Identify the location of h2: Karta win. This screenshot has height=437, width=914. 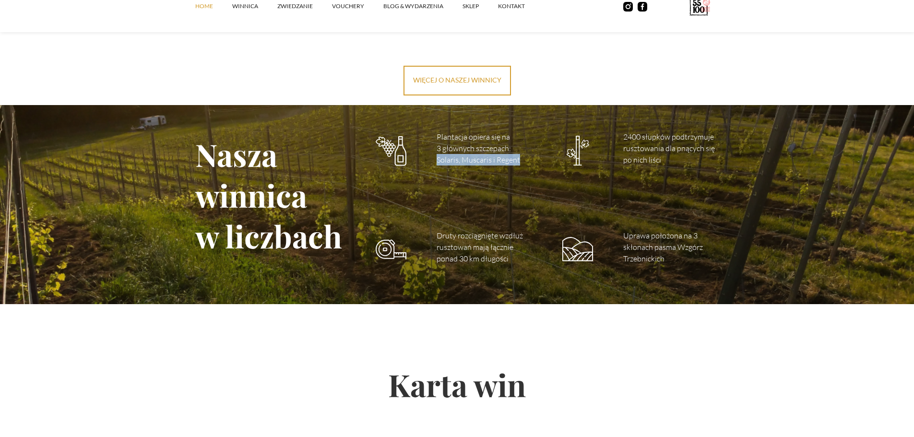
(457, 384).